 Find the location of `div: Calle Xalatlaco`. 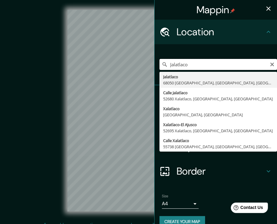

div: Calle Xalatlaco is located at coordinates (218, 140).